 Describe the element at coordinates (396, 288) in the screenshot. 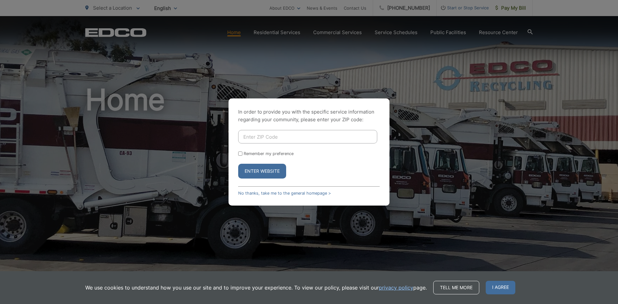

I see `a: privacy policy` at that location.